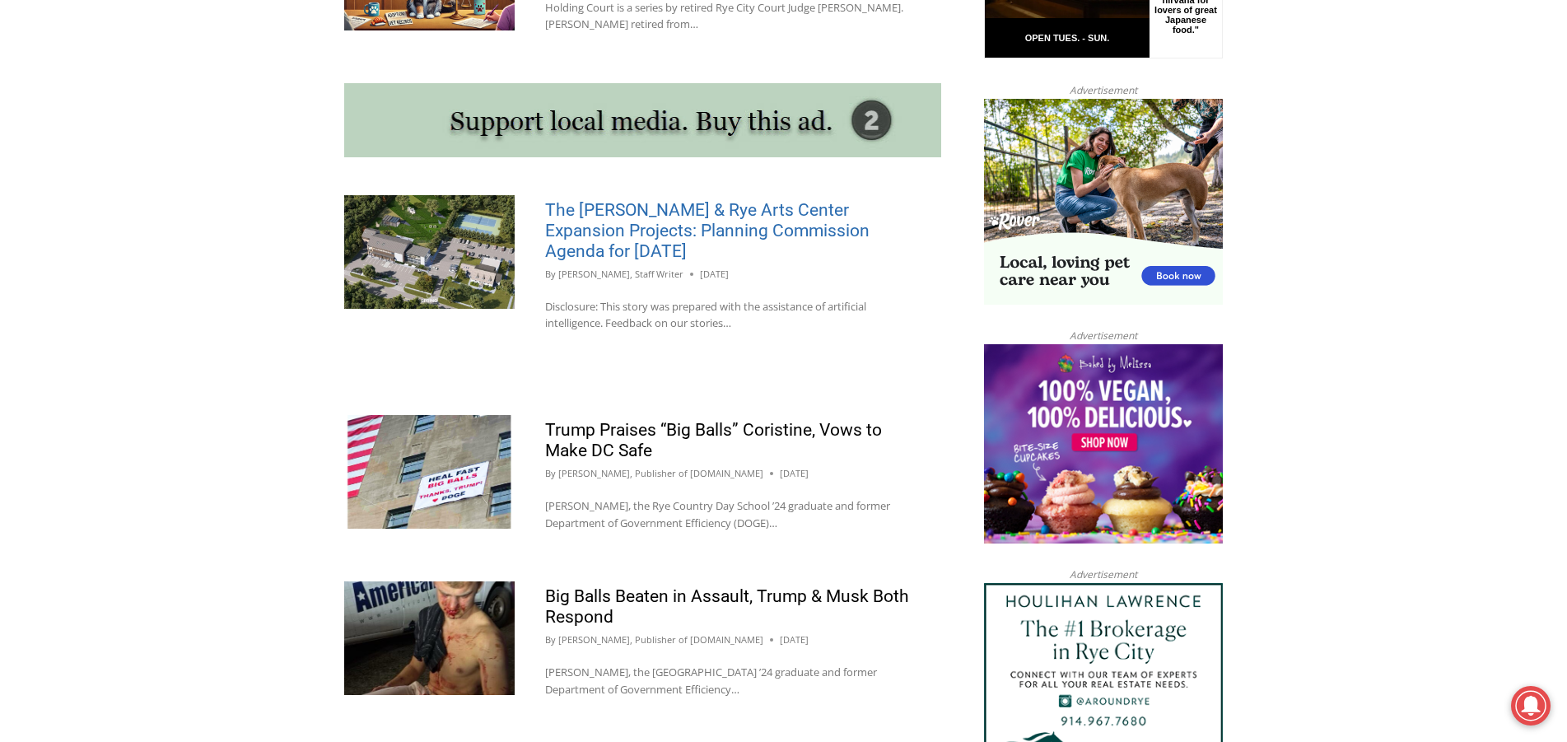 This screenshot has width=1567, height=742. I want to click on a: (PHOTO: President Donald Trump's Truth Social post about about Edward "Big Balls" Coristine gener..., so click(429, 472).